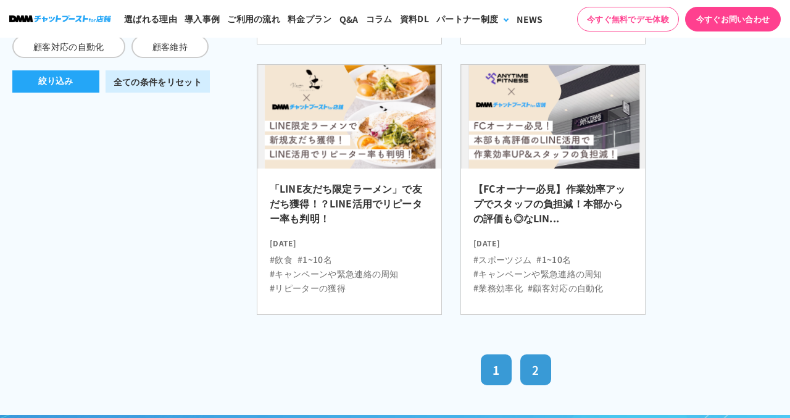  I want to click on li: #スポーツジム, so click(502, 259).